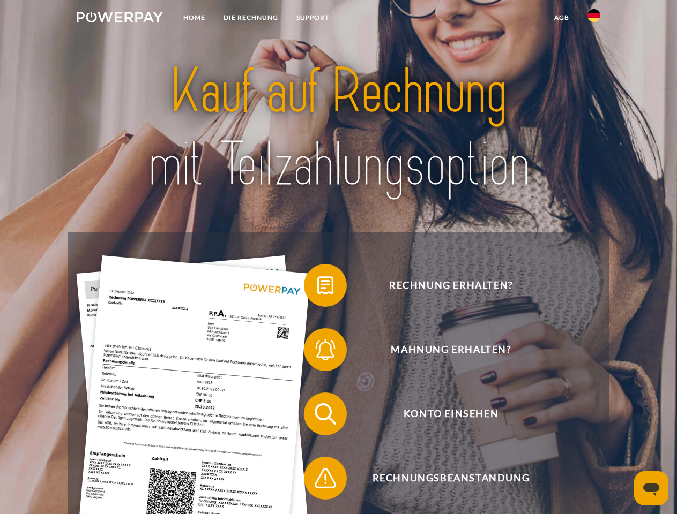 The height and width of the screenshot is (514, 677). I want to click on img: qb_warning.svg, so click(325, 478).